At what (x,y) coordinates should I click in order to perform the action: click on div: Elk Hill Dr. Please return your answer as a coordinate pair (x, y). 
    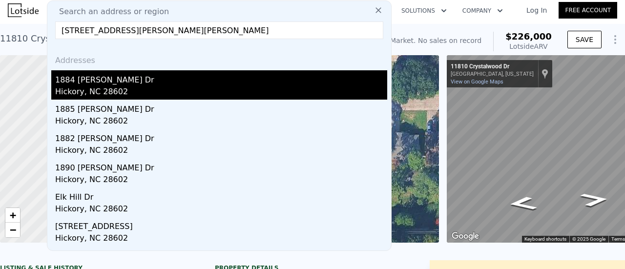
    Looking at the image, I should click on (221, 195).